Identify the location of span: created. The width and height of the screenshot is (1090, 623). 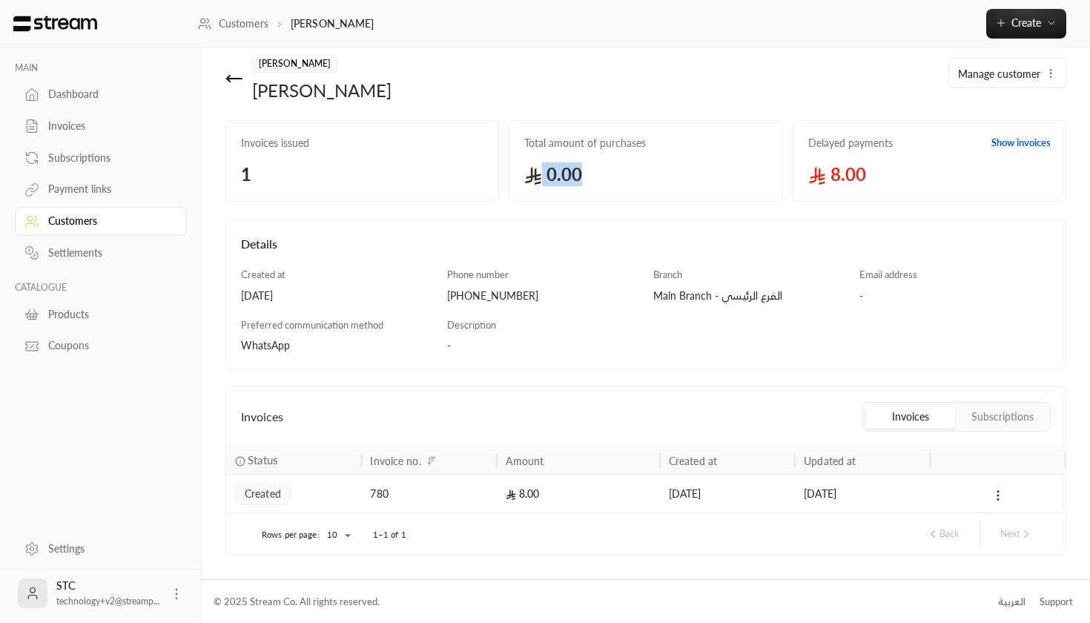
(263, 494).